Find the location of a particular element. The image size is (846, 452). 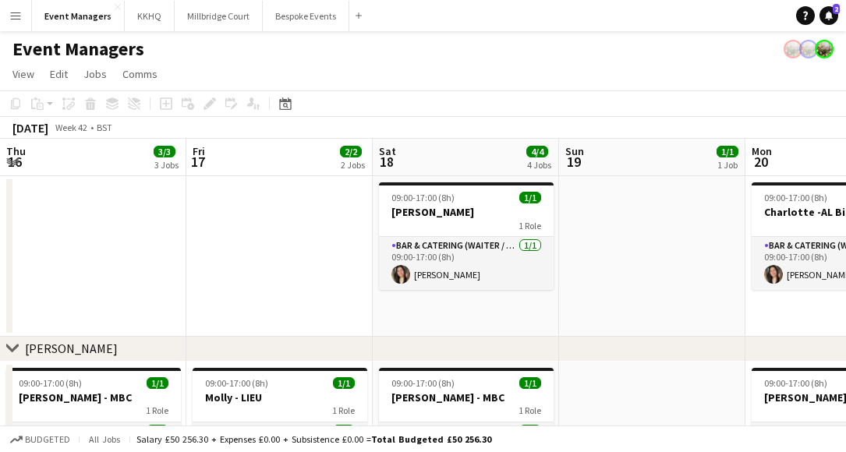

button: Millbridge Court is located at coordinates (218, 16).